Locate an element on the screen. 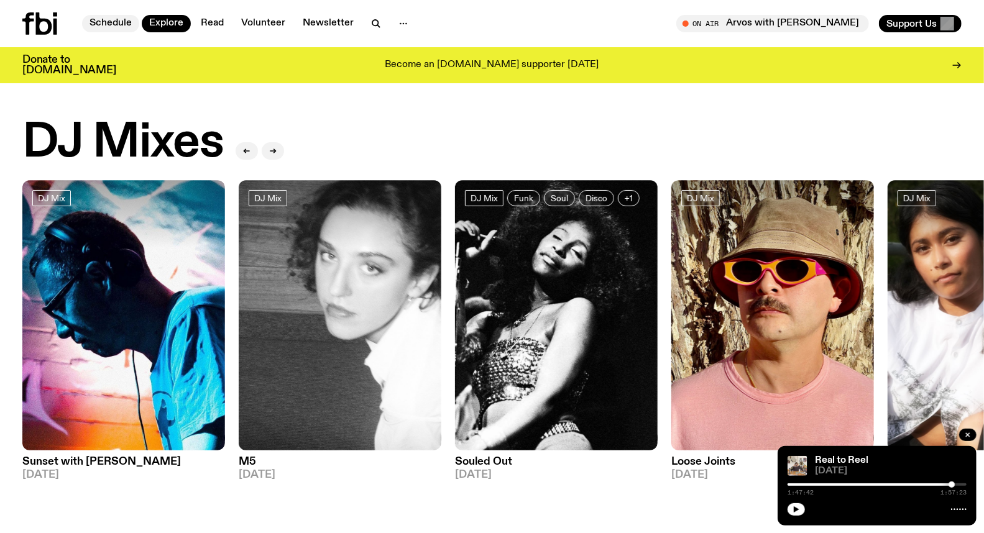 Image resolution: width=984 pixels, height=533 pixels. img: Jasper Craig Adams holds a vintage camera to his eye, obscuring his face. He is wearing a grey ju... is located at coordinates (798, 466).